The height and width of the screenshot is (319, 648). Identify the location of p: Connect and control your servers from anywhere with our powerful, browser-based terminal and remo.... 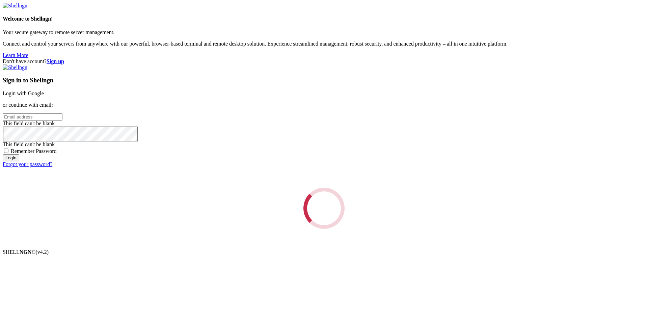
(324, 44).